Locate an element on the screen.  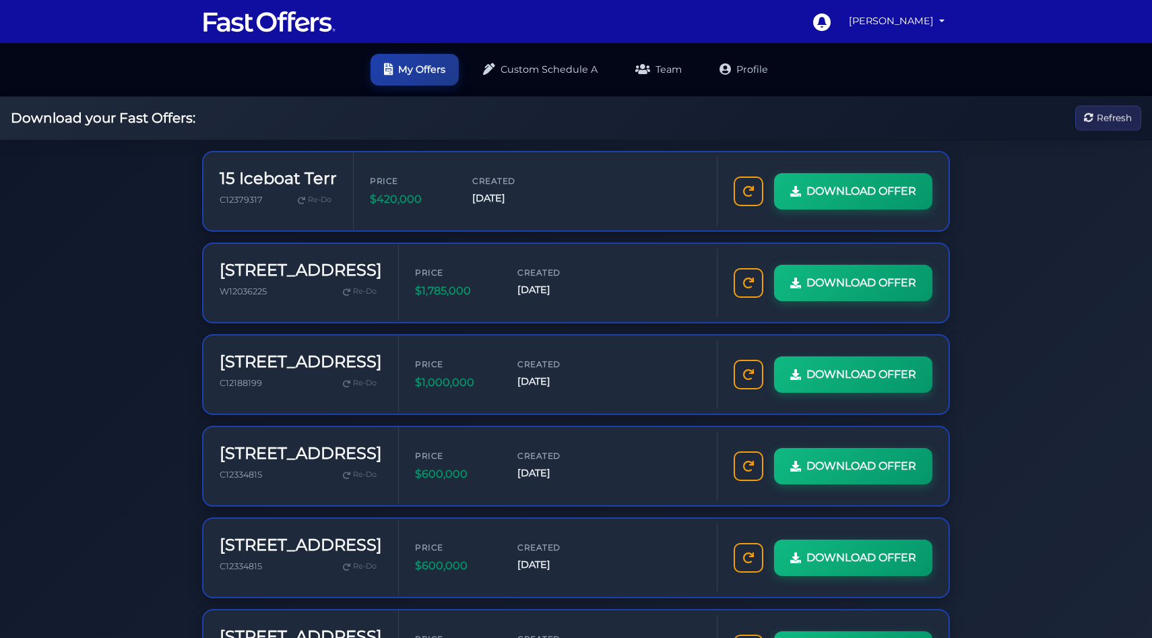
span: Refresh is located at coordinates (1114, 118).